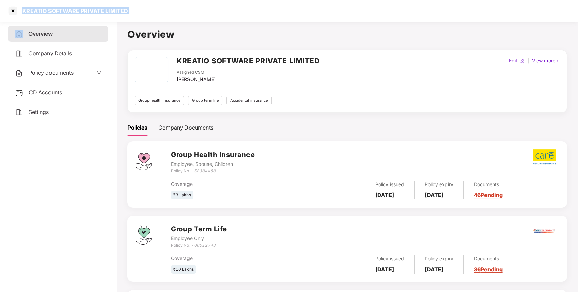  What do you see at coordinates (137, 127) in the screenshot?
I see `div: Policies` at bounding box center [137, 127].